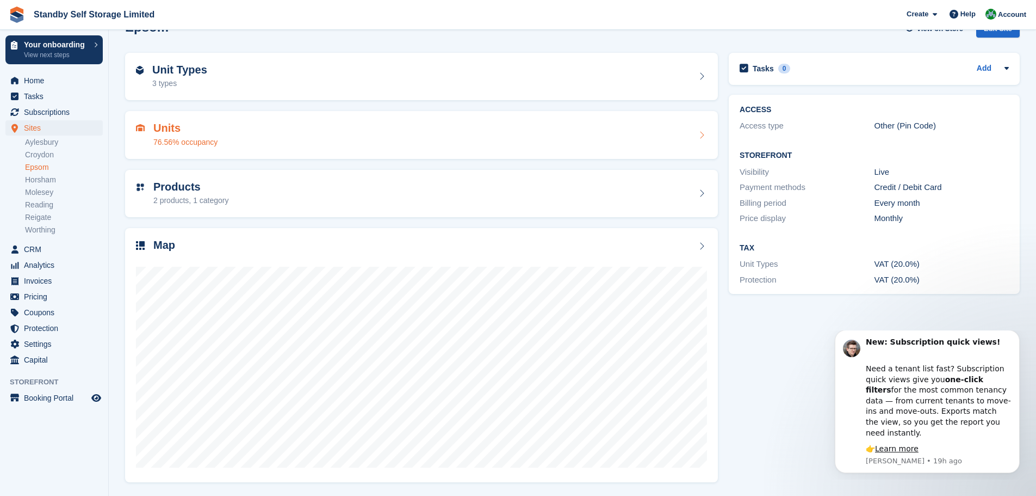  Describe the element at coordinates (918, 14) in the screenshot. I see `span: Create` at that location.